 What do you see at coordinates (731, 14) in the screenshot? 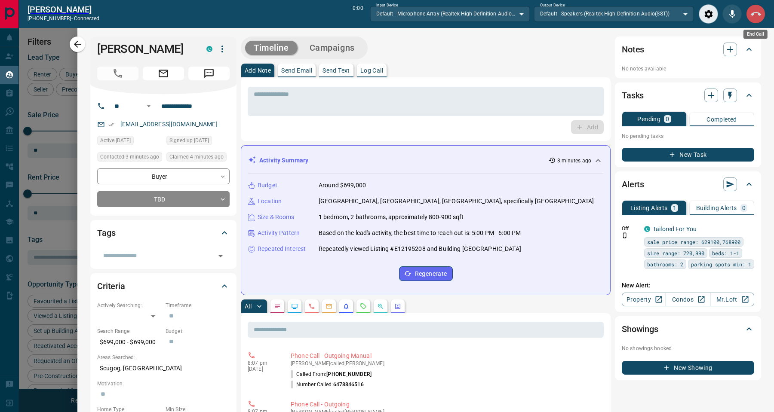
I see `div: Mute` at bounding box center [731, 14].